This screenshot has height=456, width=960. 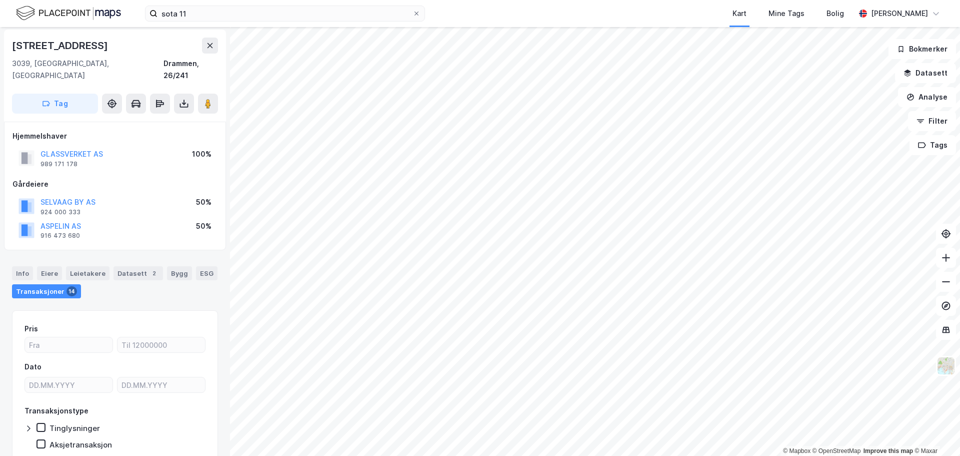 I want to click on div: Kontrollprogram for chat, so click(x=935, y=432).